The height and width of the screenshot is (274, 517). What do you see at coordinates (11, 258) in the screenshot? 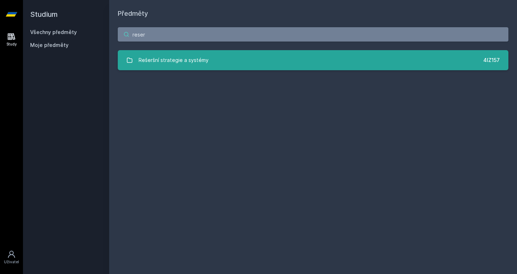
I see `a: Uživatel` at bounding box center [11, 258].